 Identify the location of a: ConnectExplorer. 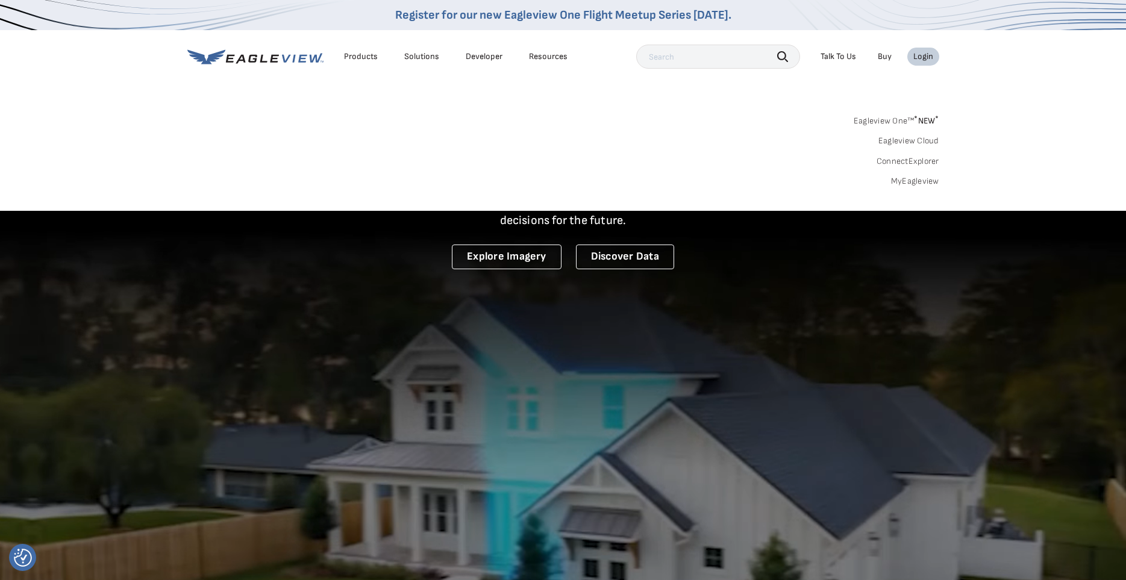
(908, 161).